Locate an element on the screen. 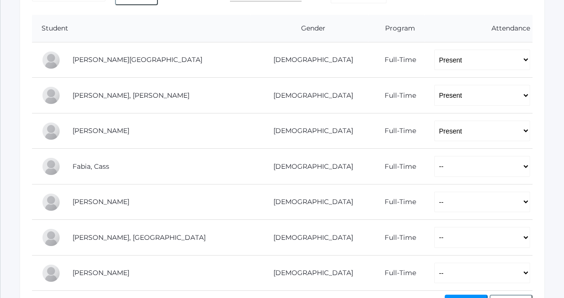  th: Student is located at coordinates (141, 29).